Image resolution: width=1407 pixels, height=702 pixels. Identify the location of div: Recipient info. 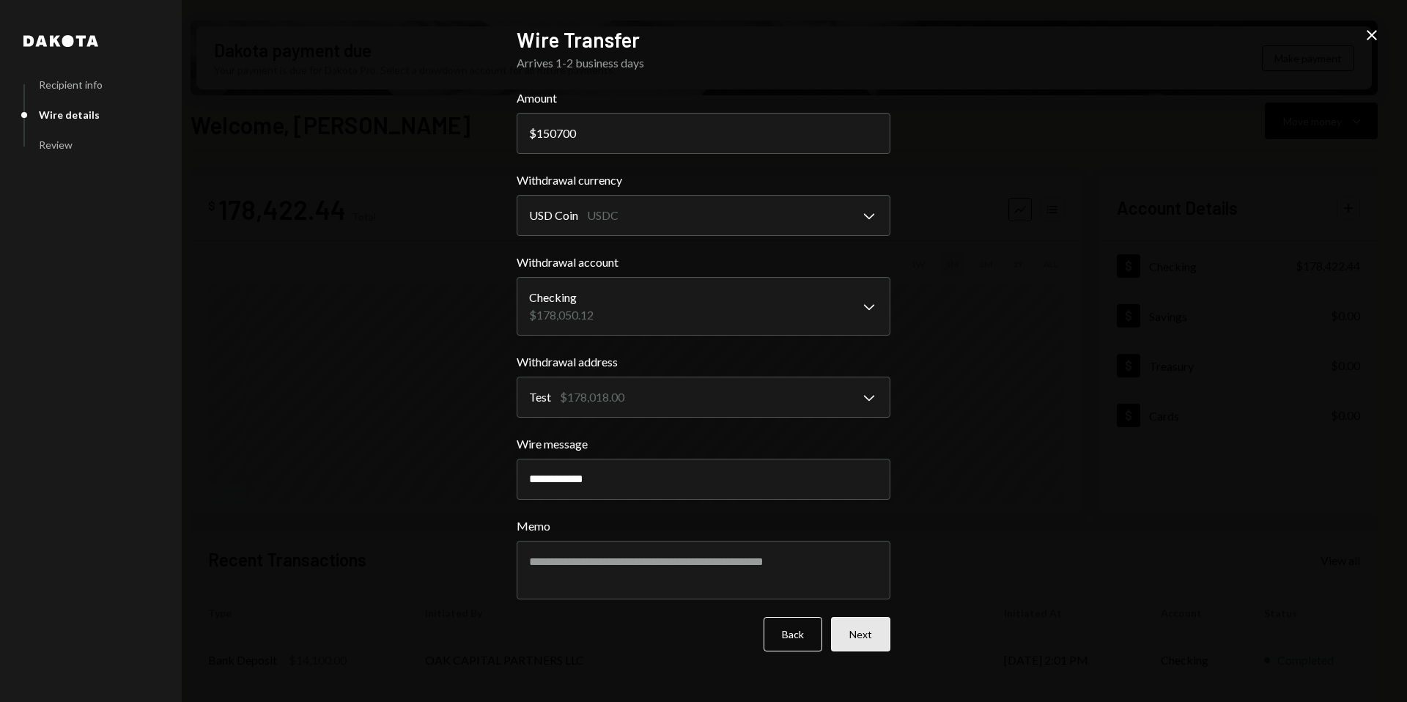
(70, 84).